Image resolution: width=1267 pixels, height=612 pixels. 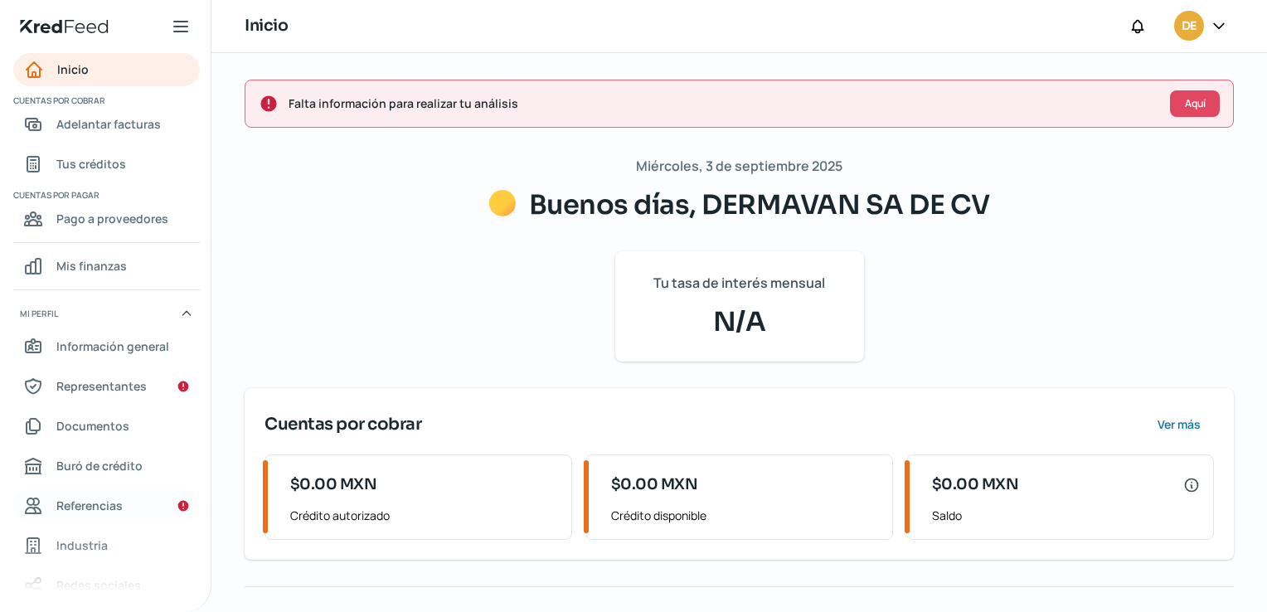 I want to click on span: Referencias, so click(x=90, y=505).